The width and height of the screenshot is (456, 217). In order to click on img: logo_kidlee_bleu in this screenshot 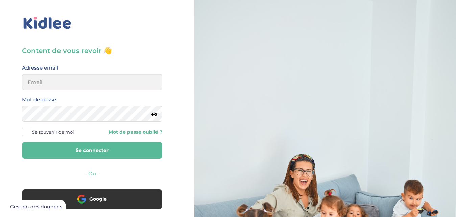, I will do `click(47, 23)`.